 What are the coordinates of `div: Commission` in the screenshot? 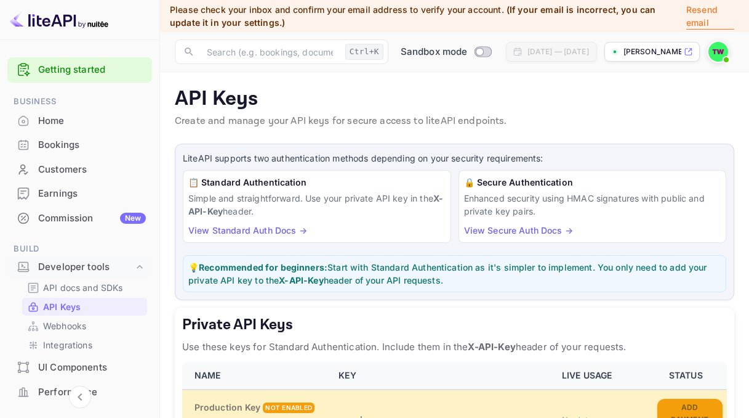 It's located at (92, 218).